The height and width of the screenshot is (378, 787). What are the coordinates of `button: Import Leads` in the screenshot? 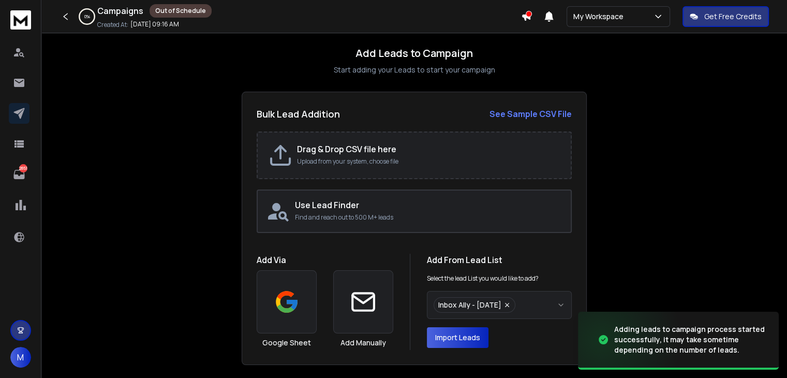 It's located at (457, 337).